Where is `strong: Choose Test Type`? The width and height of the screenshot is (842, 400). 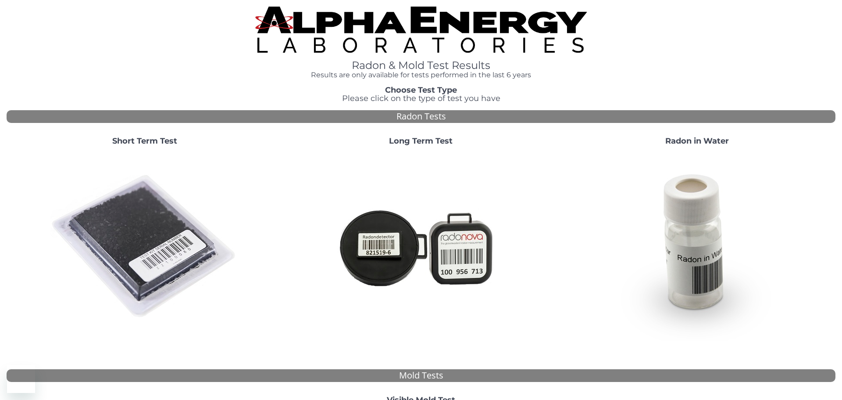
strong: Choose Test Type is located at coordinates (421, 90).